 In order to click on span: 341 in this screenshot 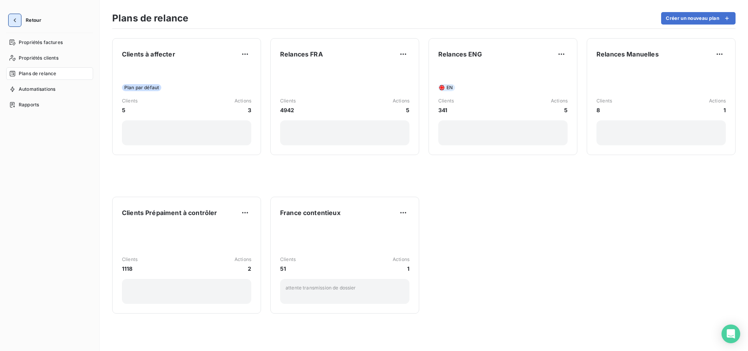, I will do `click(446, 110)`.